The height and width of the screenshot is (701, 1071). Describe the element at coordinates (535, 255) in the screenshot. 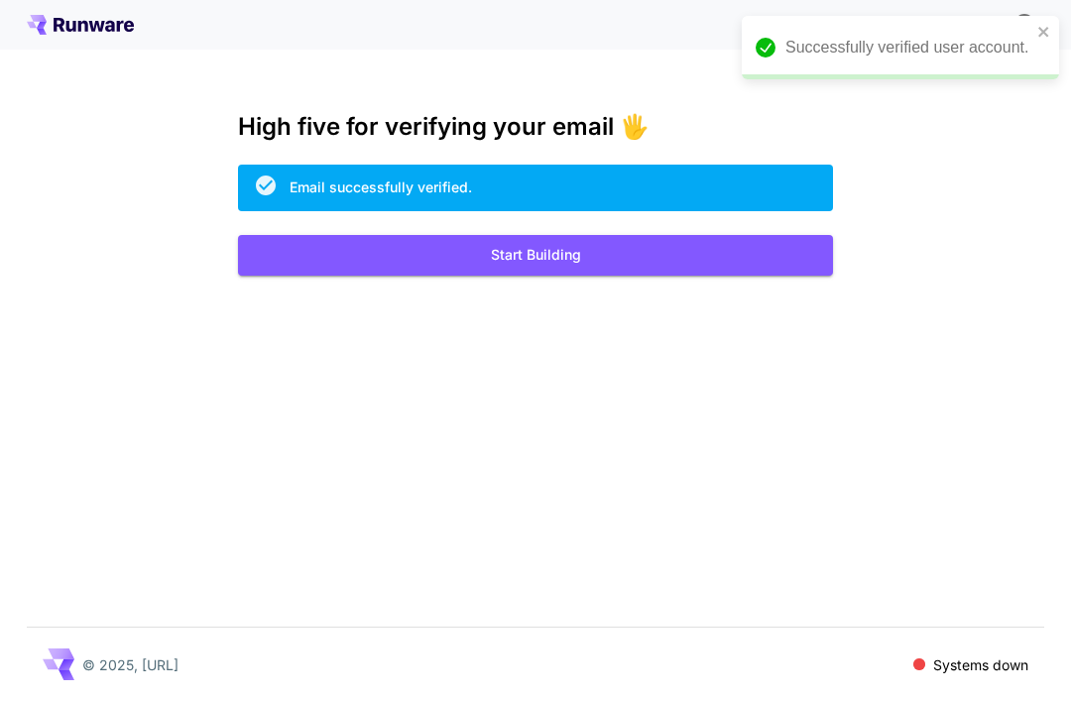

I see `button: Start Building` at that location.